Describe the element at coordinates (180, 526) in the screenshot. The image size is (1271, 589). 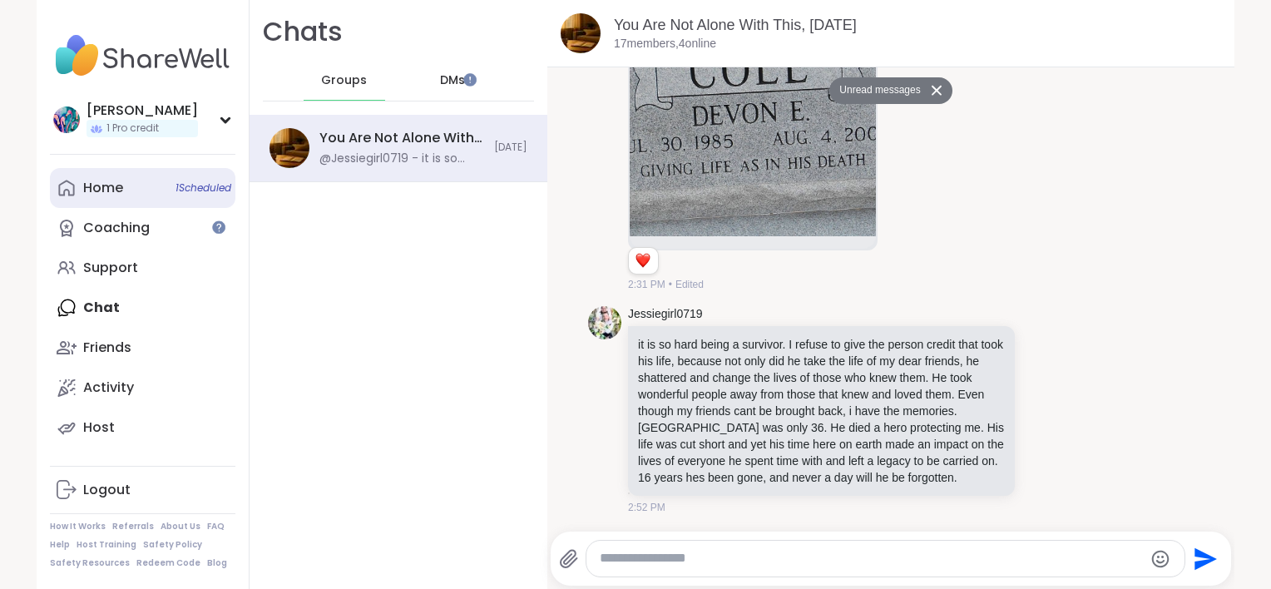
I see `a: About Us` at that location.